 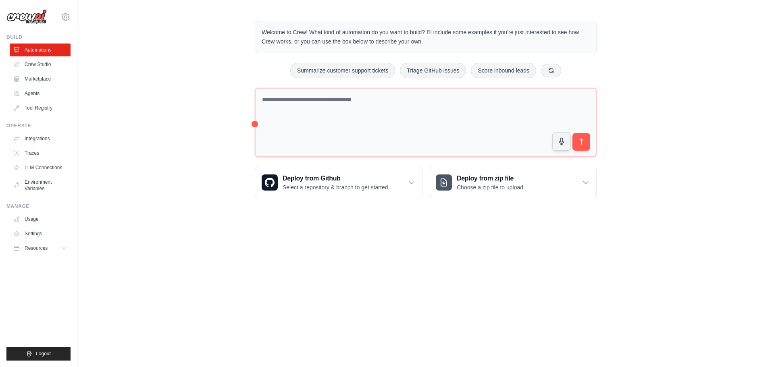 I want to click on button: Triage GitHub issues, so click(x=433, y=71).